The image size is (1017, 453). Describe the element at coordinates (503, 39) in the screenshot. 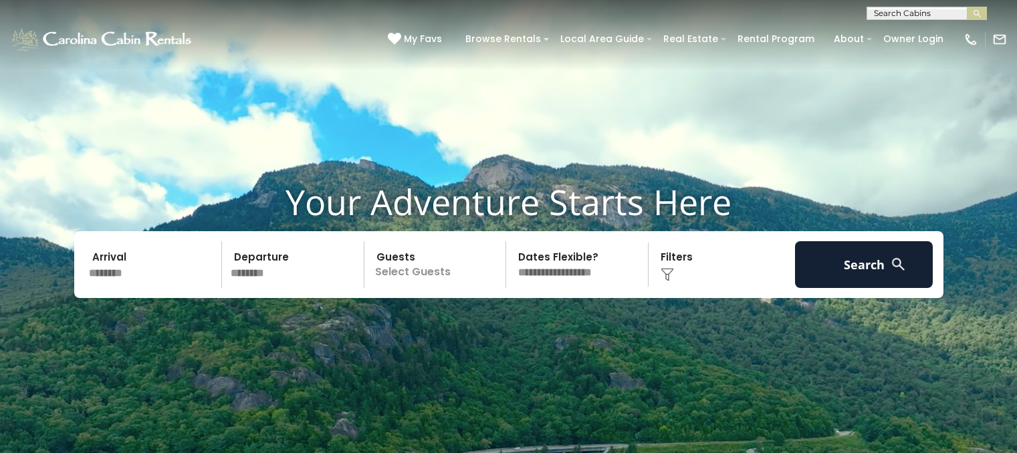

I see `a: Browse Rentals` at that location.